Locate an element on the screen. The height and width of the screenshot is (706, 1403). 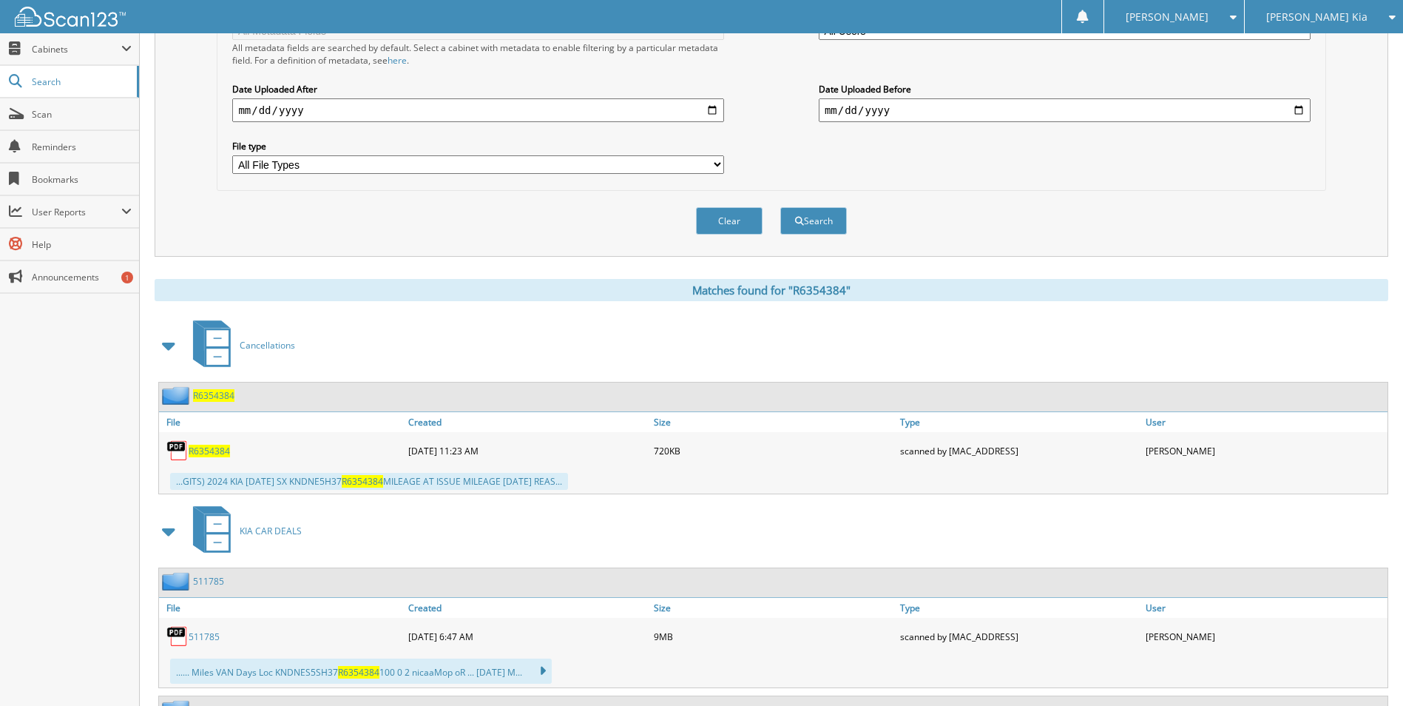
span: KIA CAR DEALS is located at coordinates (271, 530).